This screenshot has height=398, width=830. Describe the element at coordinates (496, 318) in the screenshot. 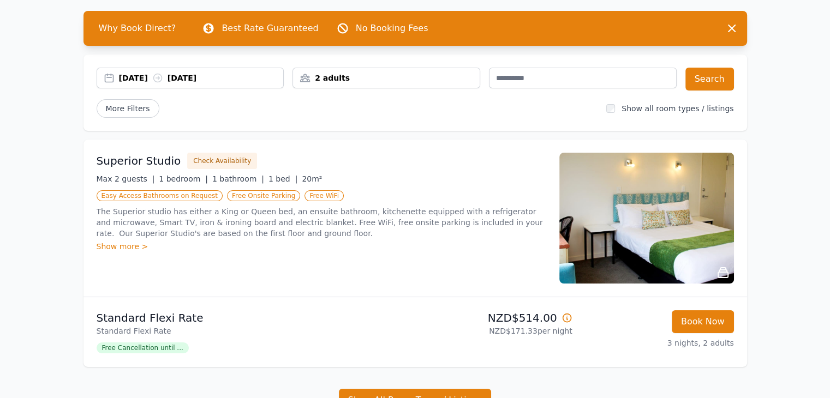

I see `p: NZD$514.00` at that location.